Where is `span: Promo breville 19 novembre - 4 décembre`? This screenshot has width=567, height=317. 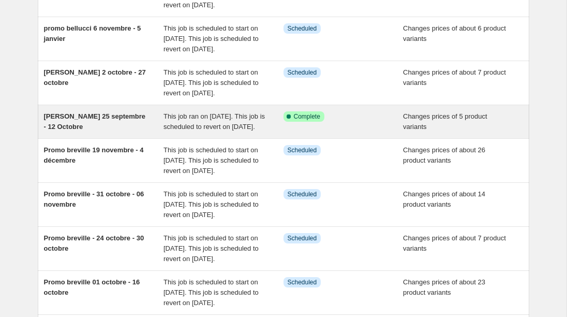 span: Promo breville 19 novembre - 4 décembre is located at coordinates (94, 155).